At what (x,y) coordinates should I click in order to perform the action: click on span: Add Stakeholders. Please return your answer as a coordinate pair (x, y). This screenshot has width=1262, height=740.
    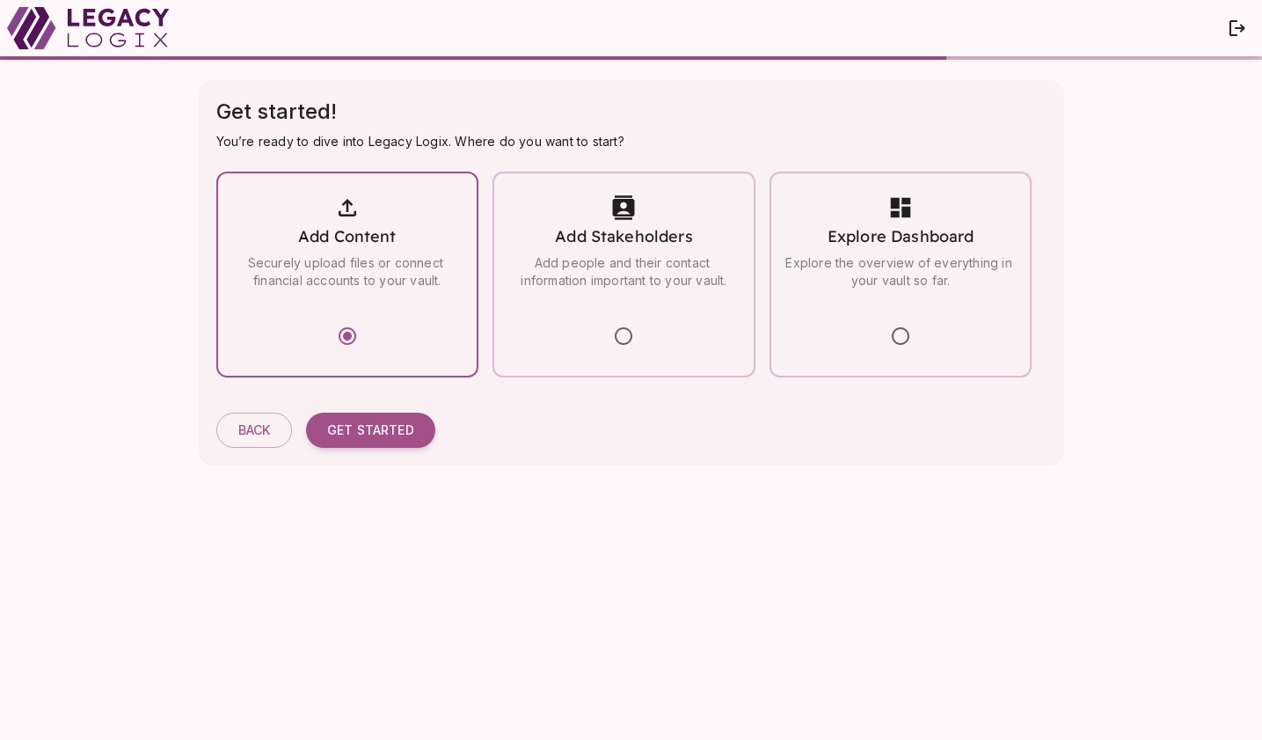
    Looking at the image, I should click on (624, 236).